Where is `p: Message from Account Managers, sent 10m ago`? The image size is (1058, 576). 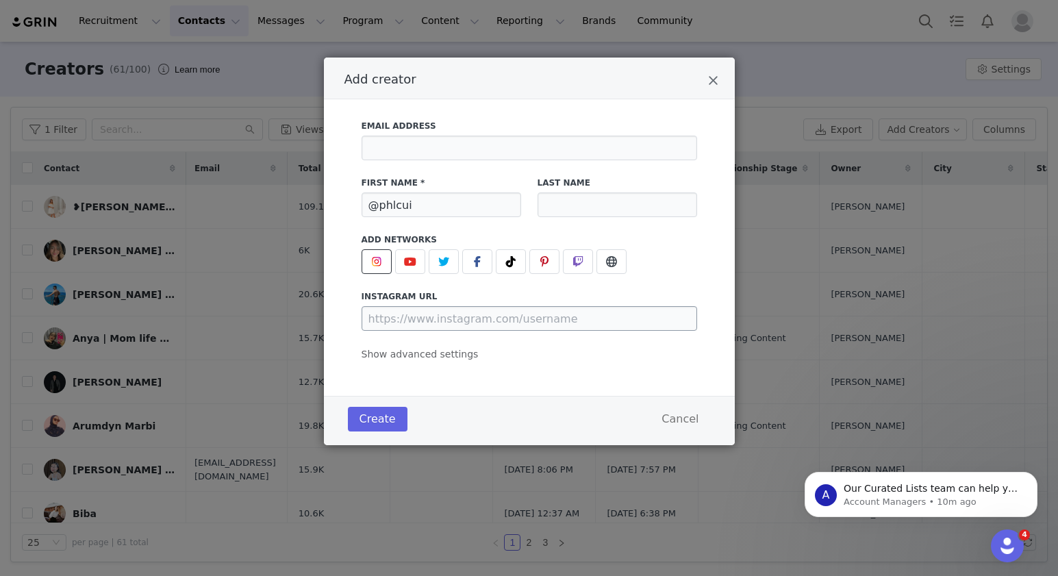 p: Message from Account Managers, sent 10m ago is located at coordinates (148, 59).